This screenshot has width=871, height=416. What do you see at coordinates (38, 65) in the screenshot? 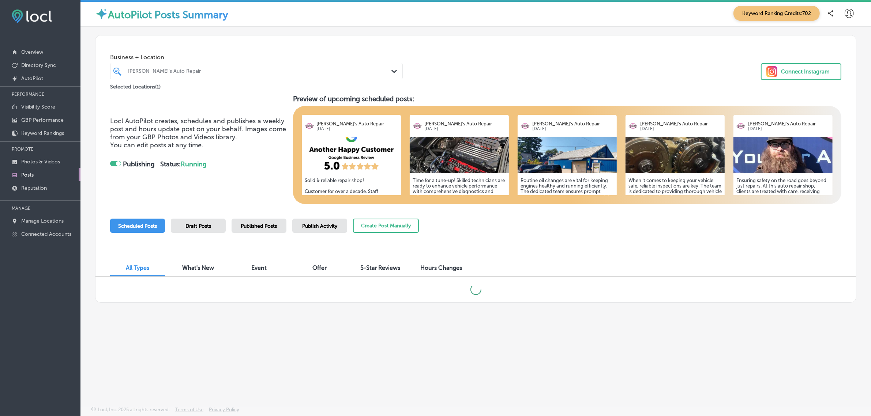
I see `p: Directory Sync` at bounding box center [38, 65].